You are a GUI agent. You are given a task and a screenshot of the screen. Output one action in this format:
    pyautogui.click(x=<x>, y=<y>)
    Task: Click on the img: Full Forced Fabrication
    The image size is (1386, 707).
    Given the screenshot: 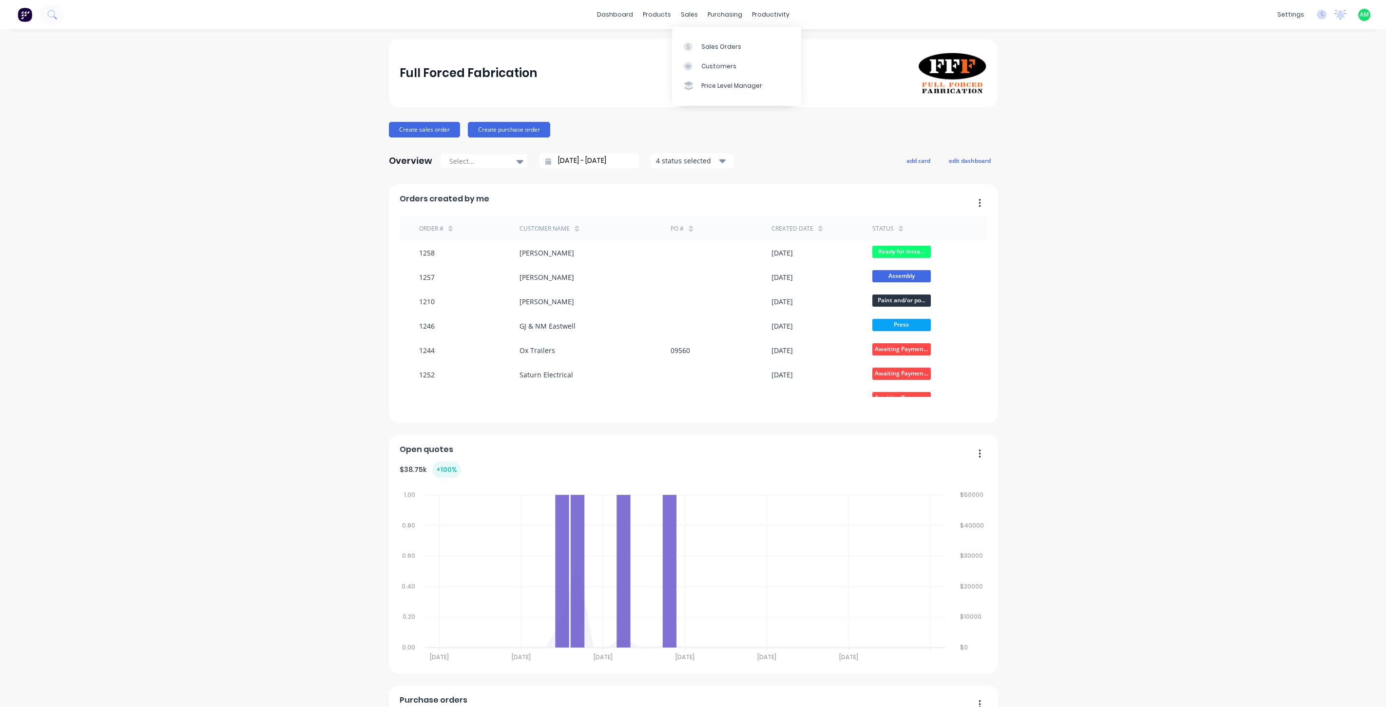 What is the action you would take?
    pyautogui.click(x=952, y=73)
    